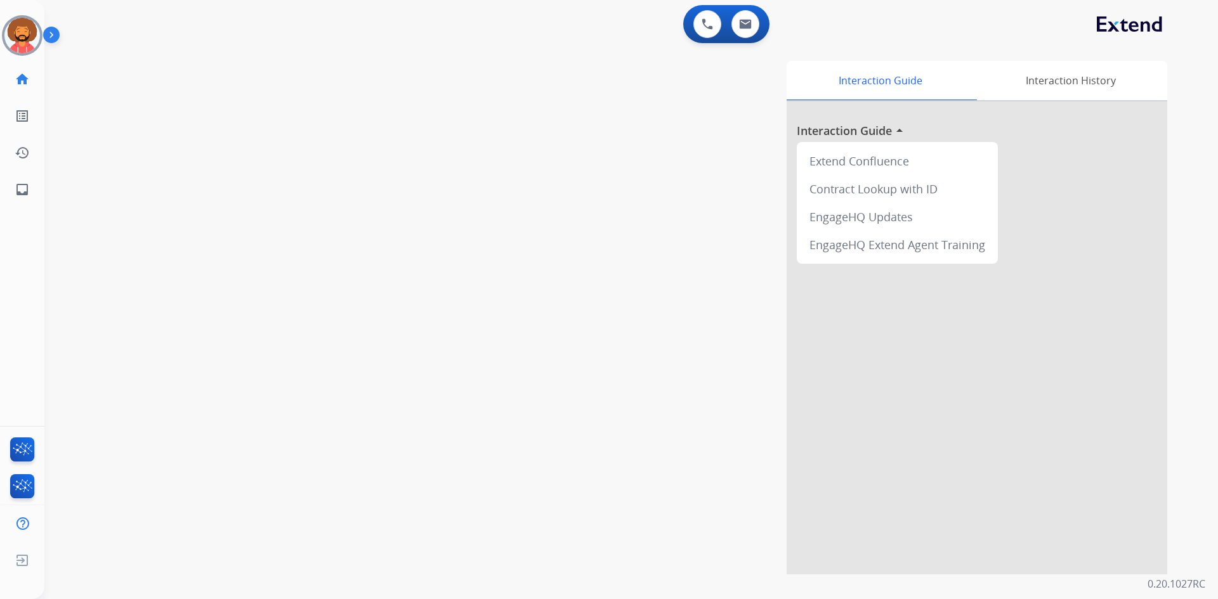 The height and width of the screenshot is (599, 1218). I want to click on div: Extend Confluence, so click(897, 161).